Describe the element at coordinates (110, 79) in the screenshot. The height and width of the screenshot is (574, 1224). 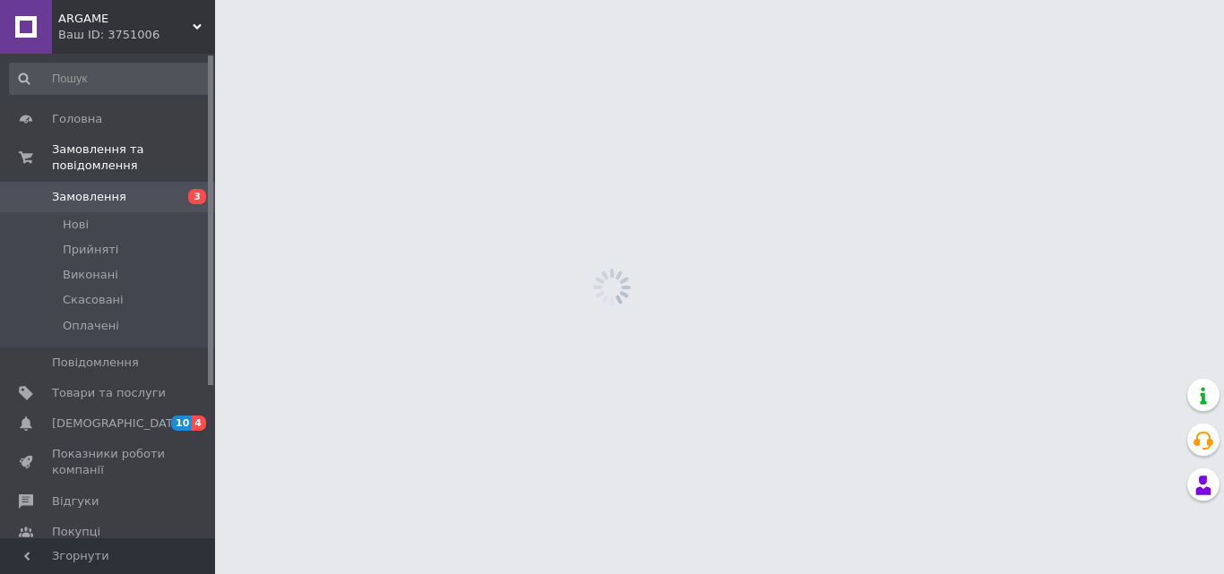
I see `input: Пошук` at that location.